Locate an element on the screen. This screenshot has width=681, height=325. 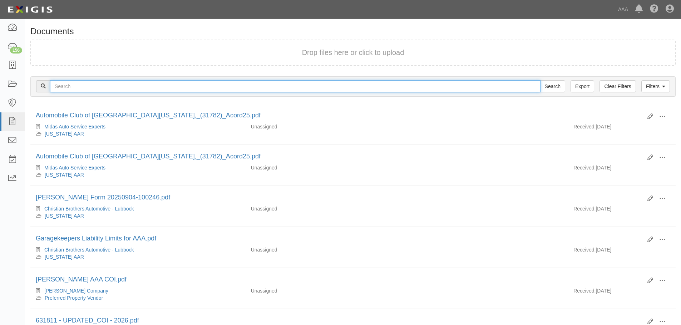
div: Garagekeepers Liability Limits for AAA.pdf is located at coordinates (339, 239).